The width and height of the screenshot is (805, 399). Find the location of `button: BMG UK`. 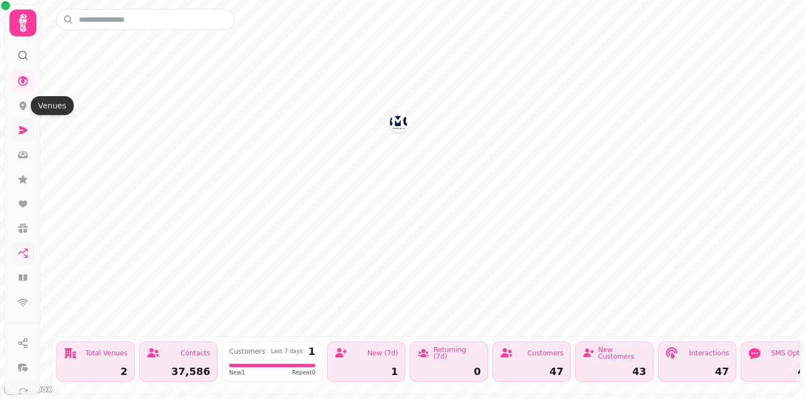

button: BMG UK is located at coordinates (399, 122).